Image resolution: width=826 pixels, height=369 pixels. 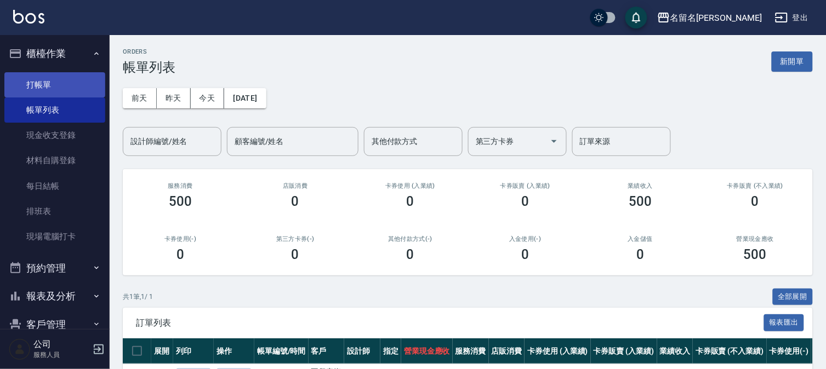 What do you see at coordinates (792, 61) in the screenshot?
I see `a: 新開單` at bounding box center [792, 61].